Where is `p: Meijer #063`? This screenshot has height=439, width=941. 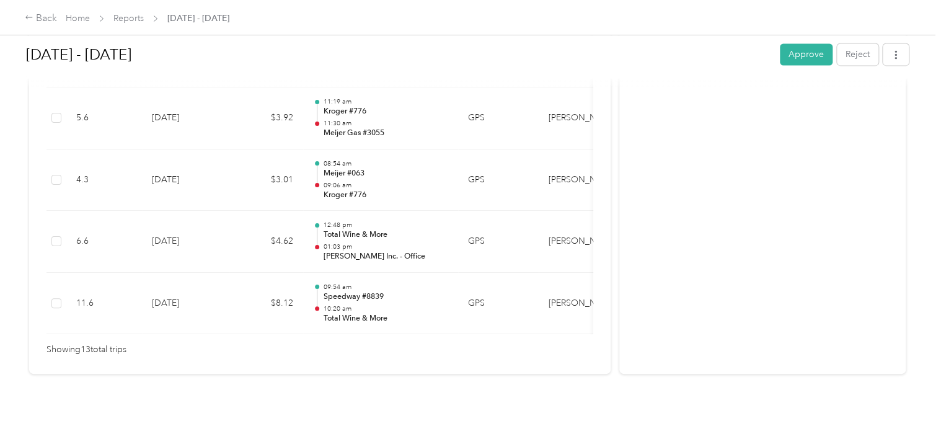 p: Meijer #063 is located at coordinates (386, 174).